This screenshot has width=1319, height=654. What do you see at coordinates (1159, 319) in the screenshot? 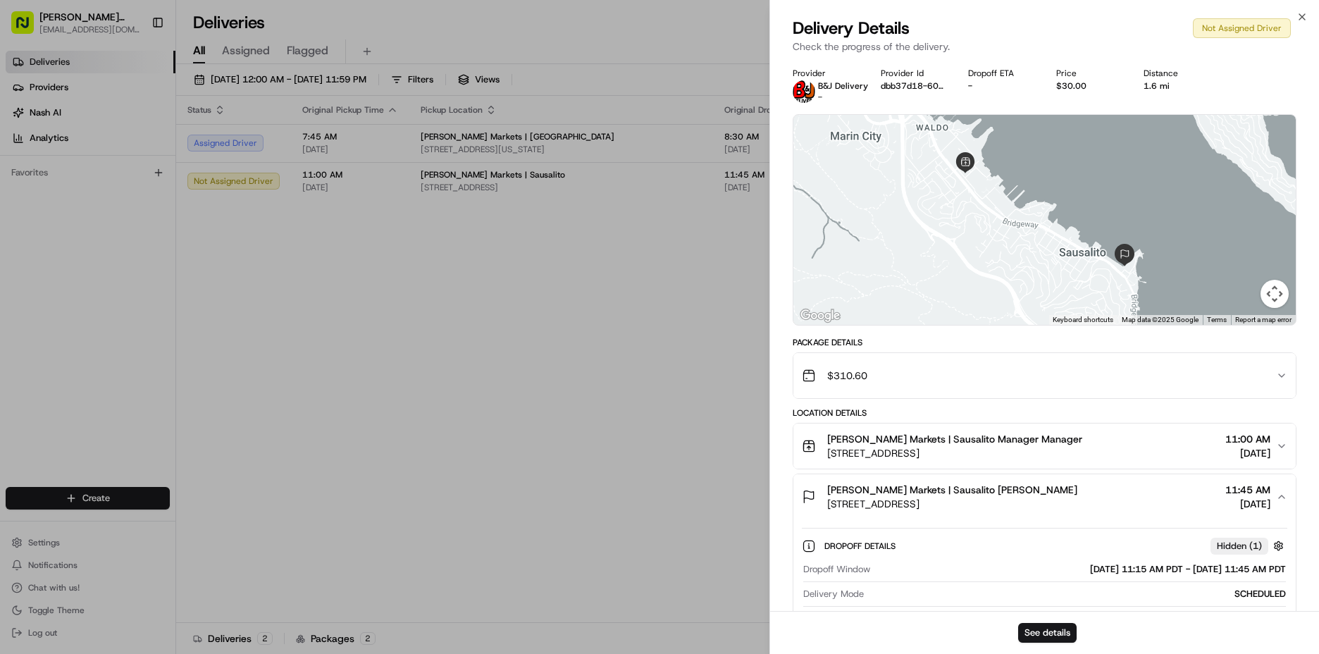
I see `span: Map data ©2025 Google` at bounding box center [1159, 319].